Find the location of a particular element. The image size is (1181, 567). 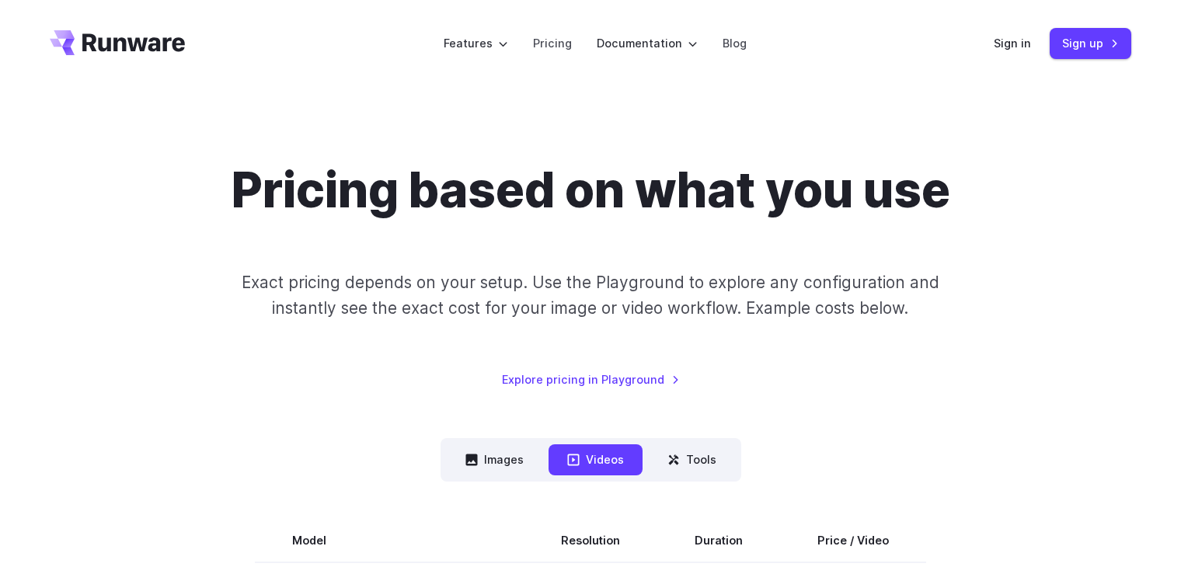

a: Go to / is located at coordinates (117, 43).